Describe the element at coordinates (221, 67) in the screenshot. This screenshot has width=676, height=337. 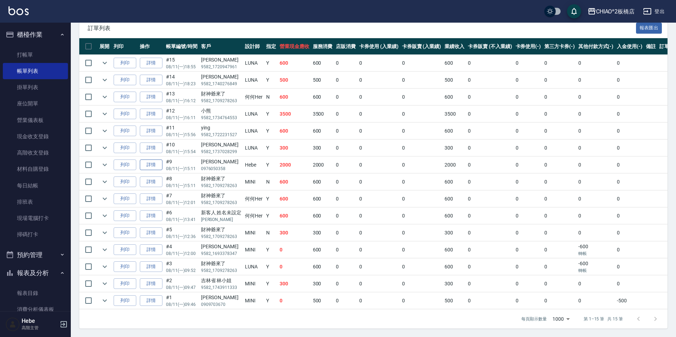
I see `p: 9582_1720947961` at that location.